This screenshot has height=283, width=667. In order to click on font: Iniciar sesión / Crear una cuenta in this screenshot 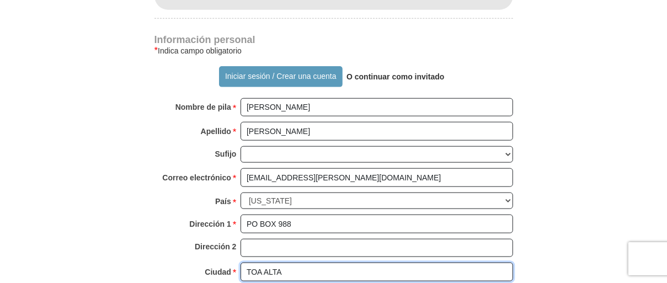, I will do `click(281, 77)`.